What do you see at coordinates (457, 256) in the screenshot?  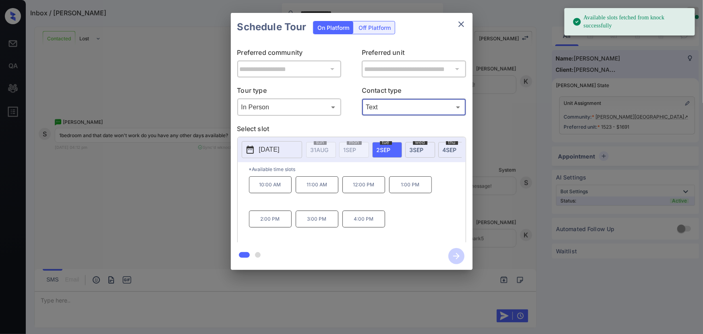 I see `button: btn-next` at bounding box center [457, 256].